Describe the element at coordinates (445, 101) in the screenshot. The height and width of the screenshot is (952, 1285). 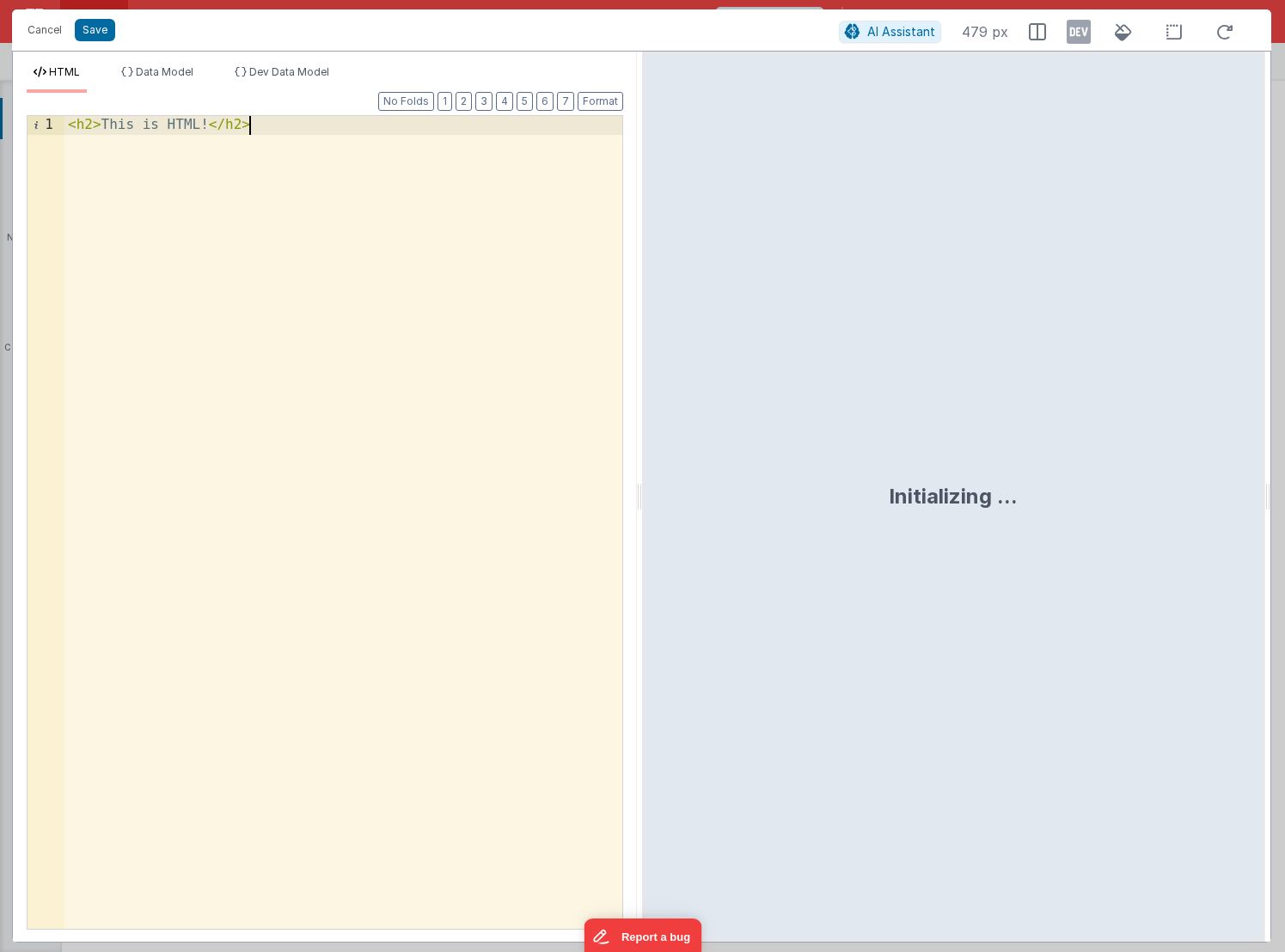
I see `button: 1` at that location.